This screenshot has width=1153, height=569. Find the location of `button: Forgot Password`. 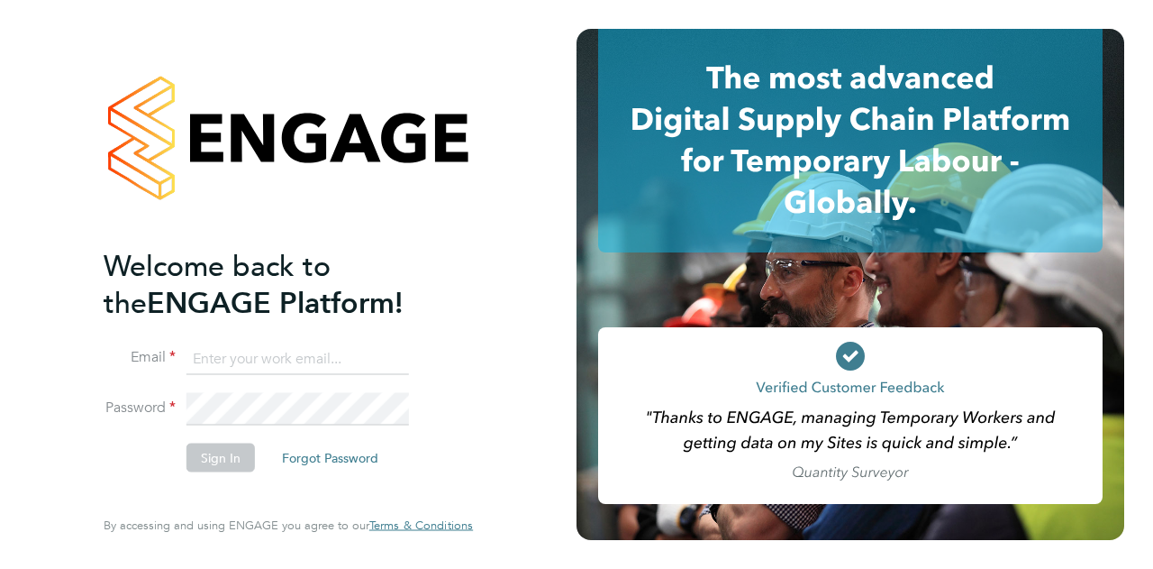

button: Forgot Password is located at coordinates (330, 457).